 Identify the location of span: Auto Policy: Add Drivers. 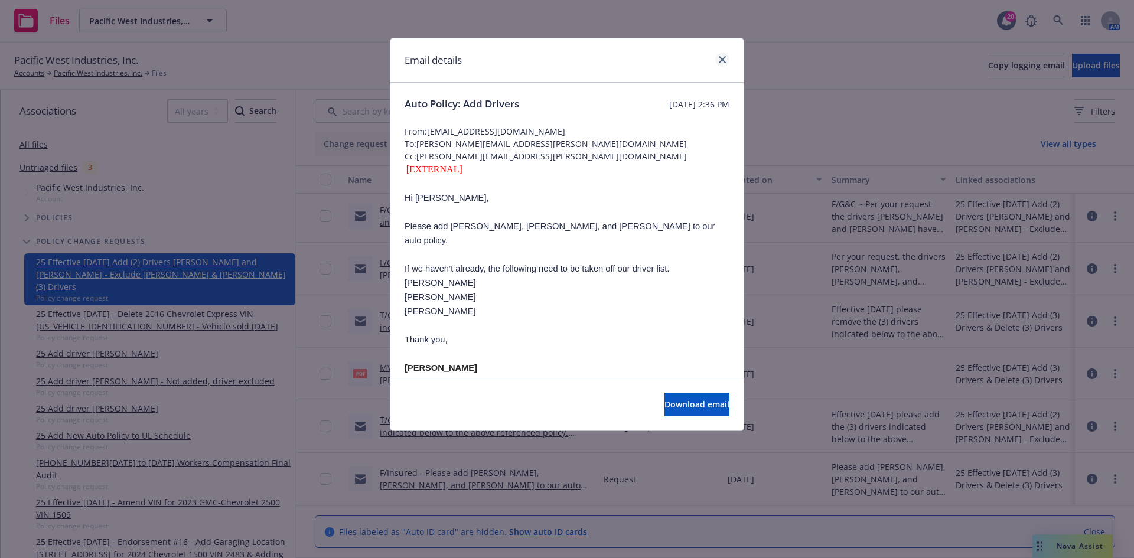
(462, 104).